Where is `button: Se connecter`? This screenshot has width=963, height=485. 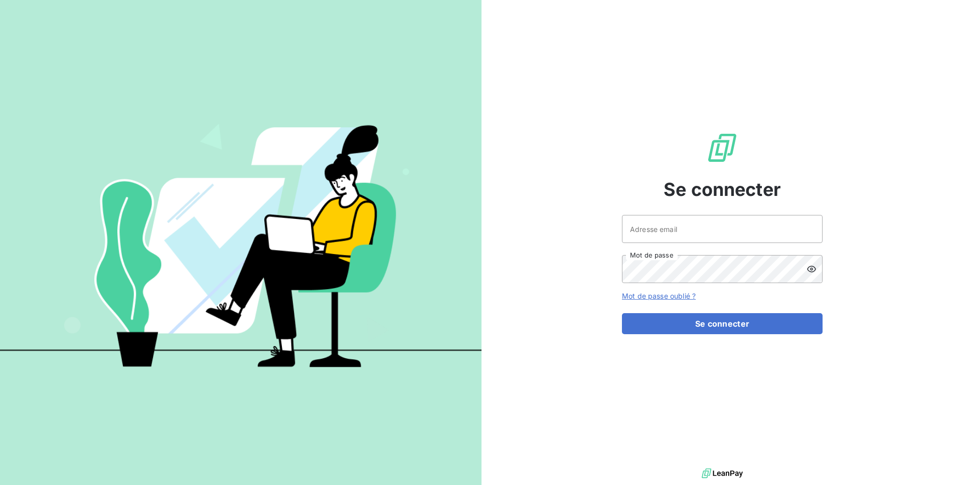 button: Se connecter is located at coordinates (722, 324).